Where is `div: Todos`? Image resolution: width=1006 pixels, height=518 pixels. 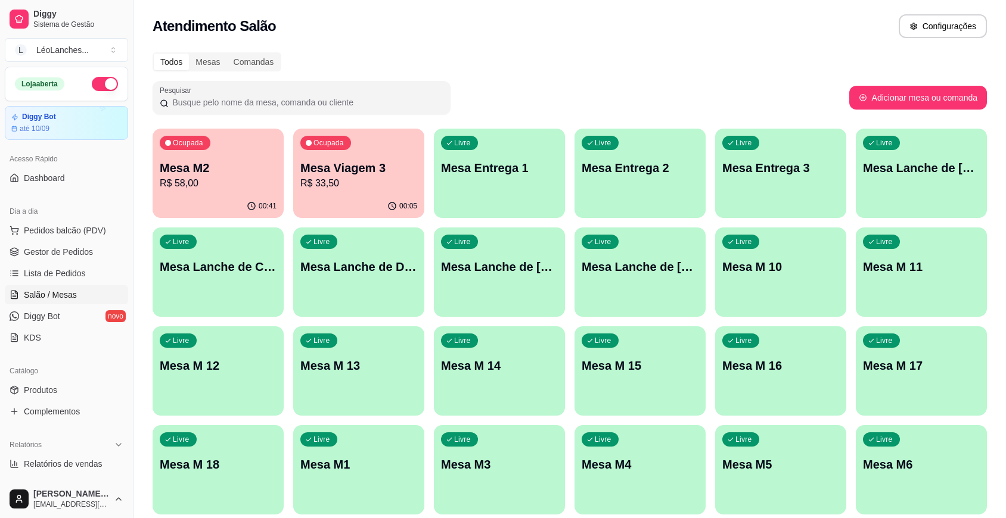 div: Todos is located at coordinates (171, 62).